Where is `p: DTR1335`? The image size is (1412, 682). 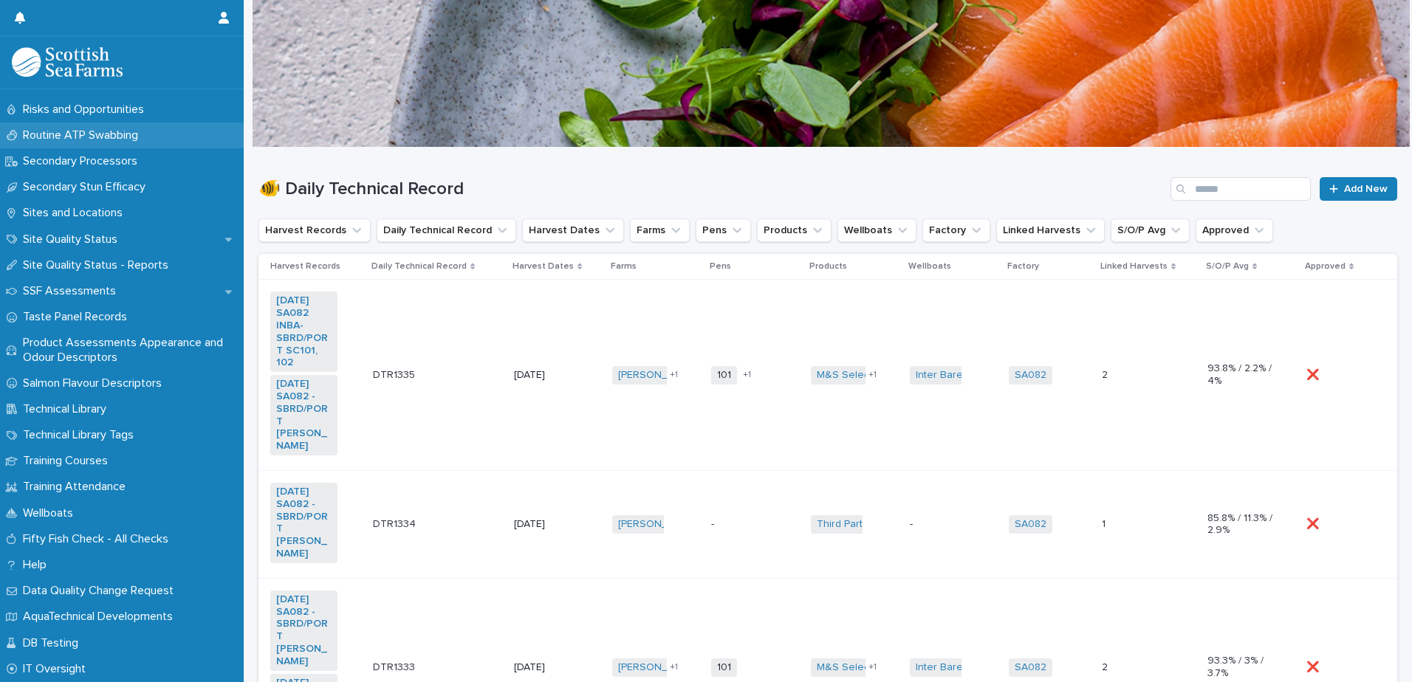
p: DTR1335 is located at coordinates (395, 374).